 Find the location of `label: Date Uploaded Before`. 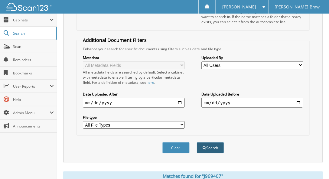

label: Date Uploaded Before is located at coordinates (252, 94).